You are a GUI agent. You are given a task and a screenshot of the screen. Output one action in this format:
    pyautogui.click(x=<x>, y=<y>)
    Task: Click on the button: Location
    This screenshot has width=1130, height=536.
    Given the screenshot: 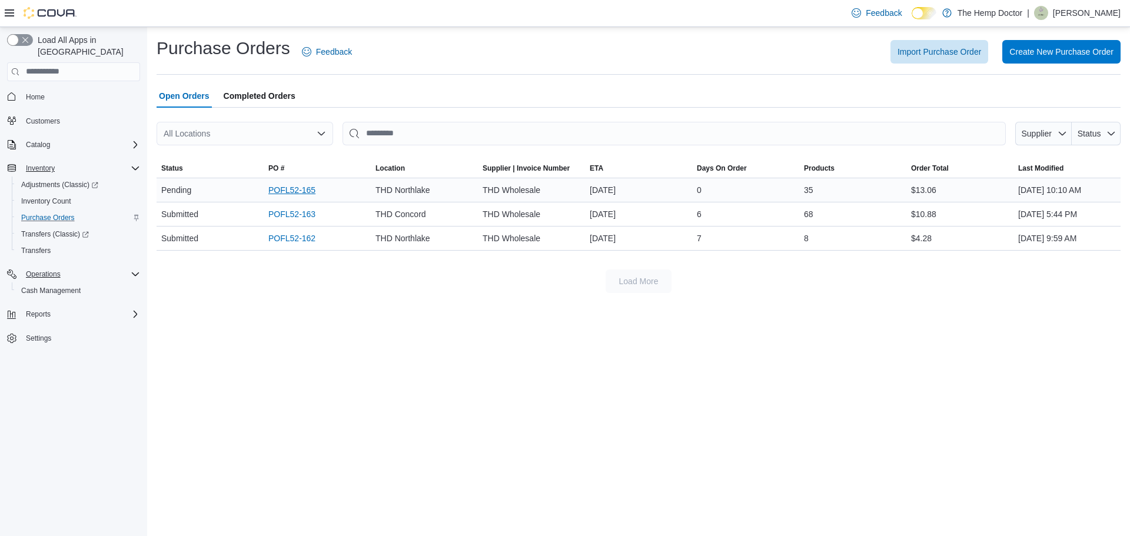 What is the action you would take?
    pyautogui.click(x=424, y=168)
    